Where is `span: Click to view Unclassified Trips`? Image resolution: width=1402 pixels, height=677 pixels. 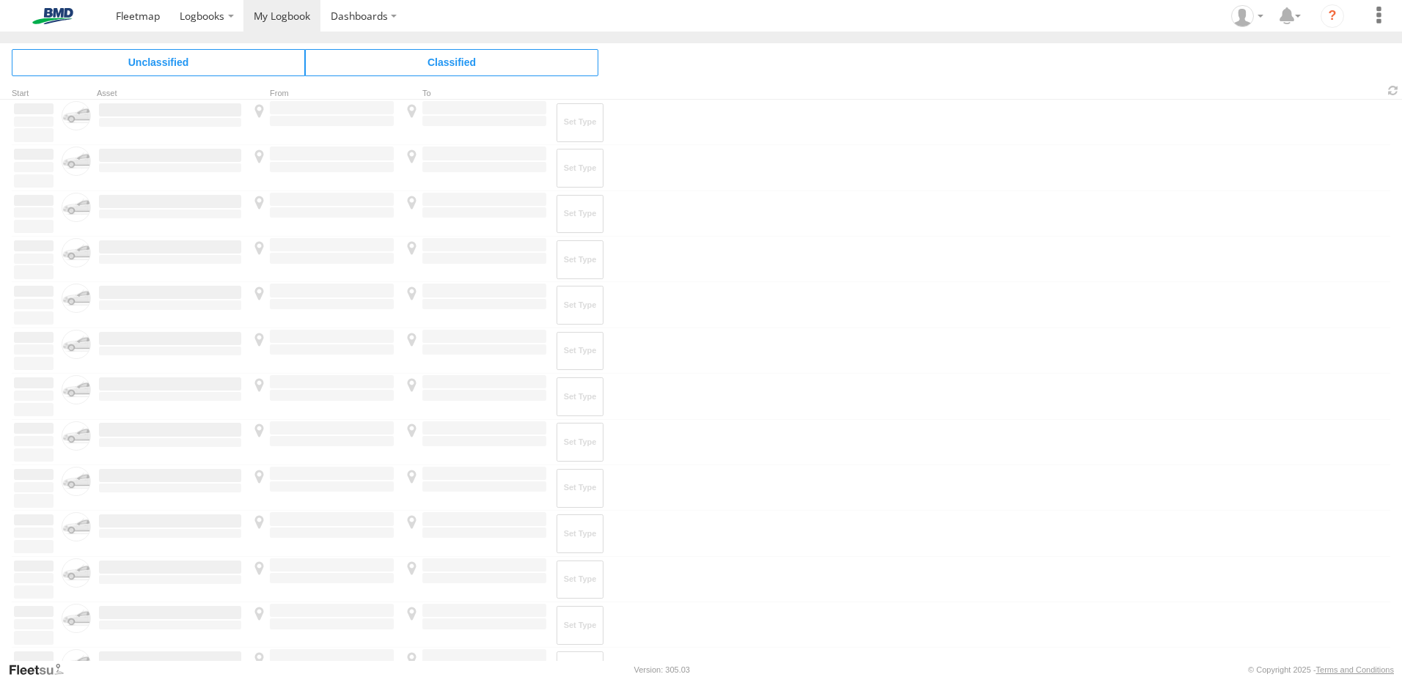 span: Click to view Unclassified Trips is located at coordinates (158, 62).